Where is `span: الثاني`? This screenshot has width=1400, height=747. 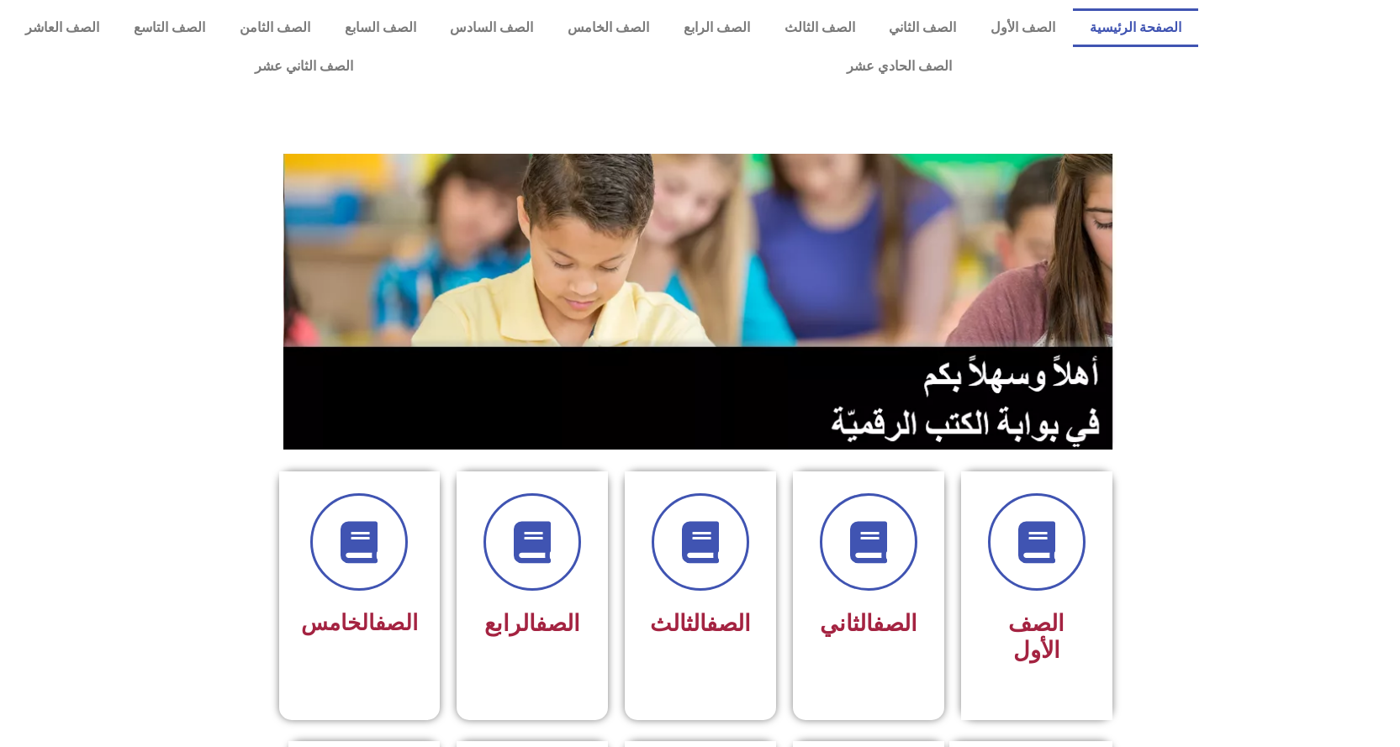
span: الثاني is located at coordinates (868, 624).